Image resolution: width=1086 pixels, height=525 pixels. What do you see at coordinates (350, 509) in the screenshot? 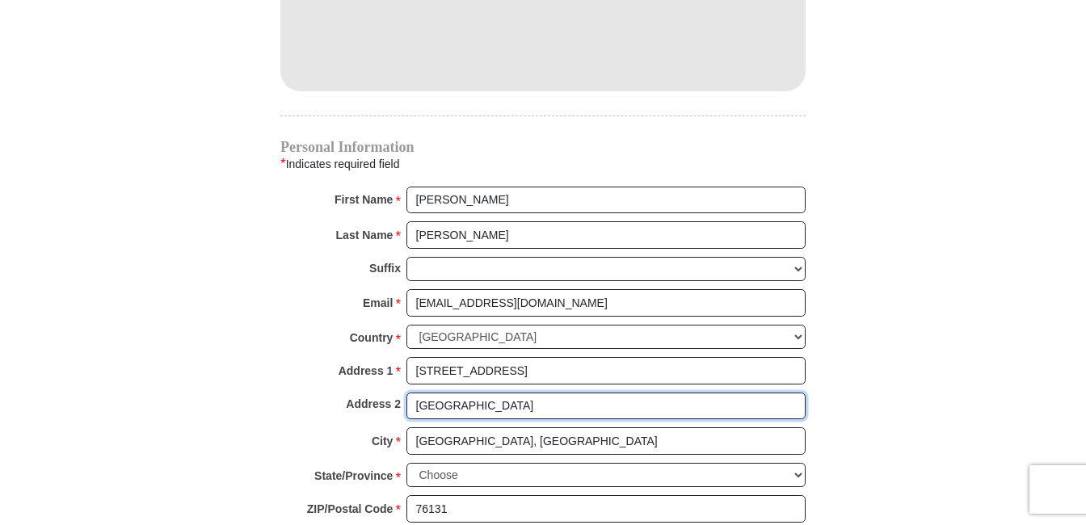
I see `strong: ZIP/Postal Code` at bounding box center [350, 509].